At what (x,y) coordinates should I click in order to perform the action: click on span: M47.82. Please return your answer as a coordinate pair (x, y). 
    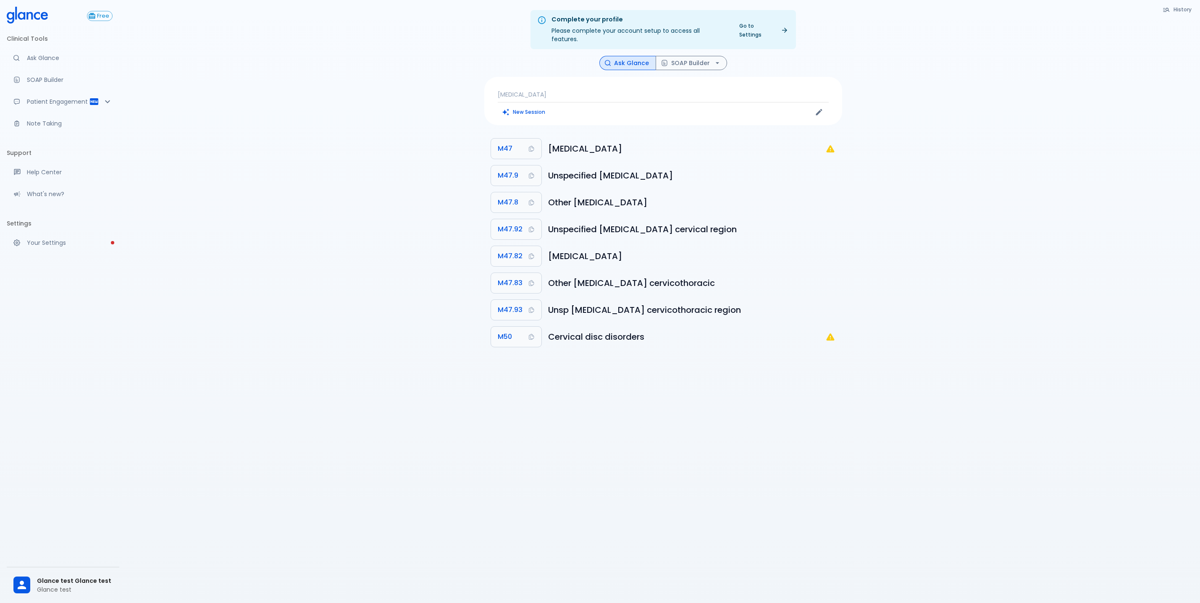
    Looking at the image, I should click on (510, 256).